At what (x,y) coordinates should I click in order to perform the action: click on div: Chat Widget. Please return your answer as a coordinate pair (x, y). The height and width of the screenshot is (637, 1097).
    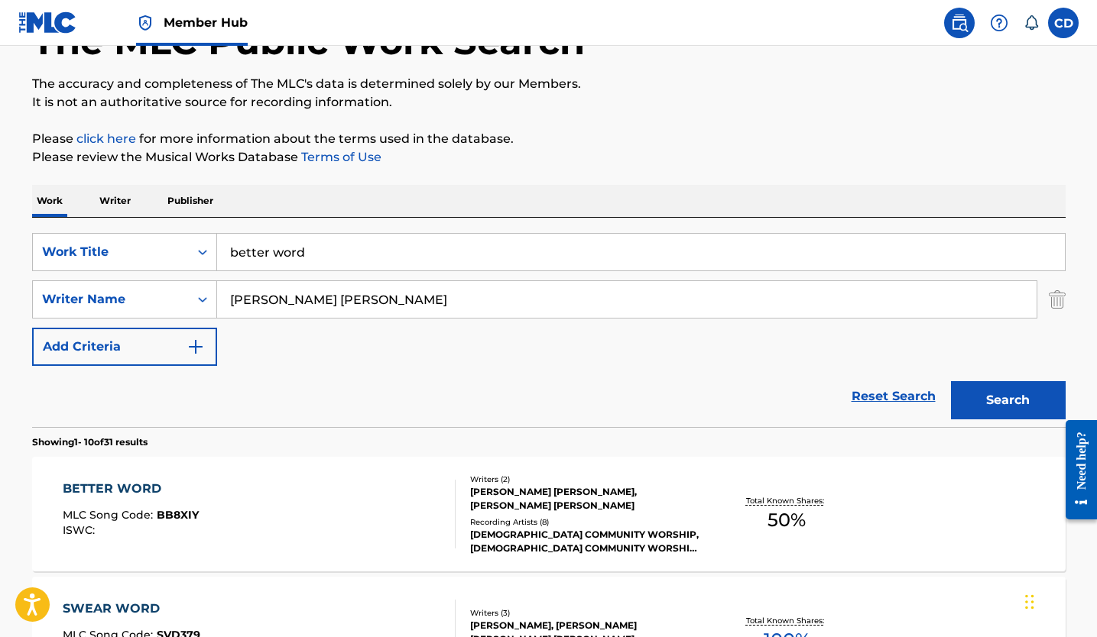
    Looking at the image, I should click on (1059, 601).